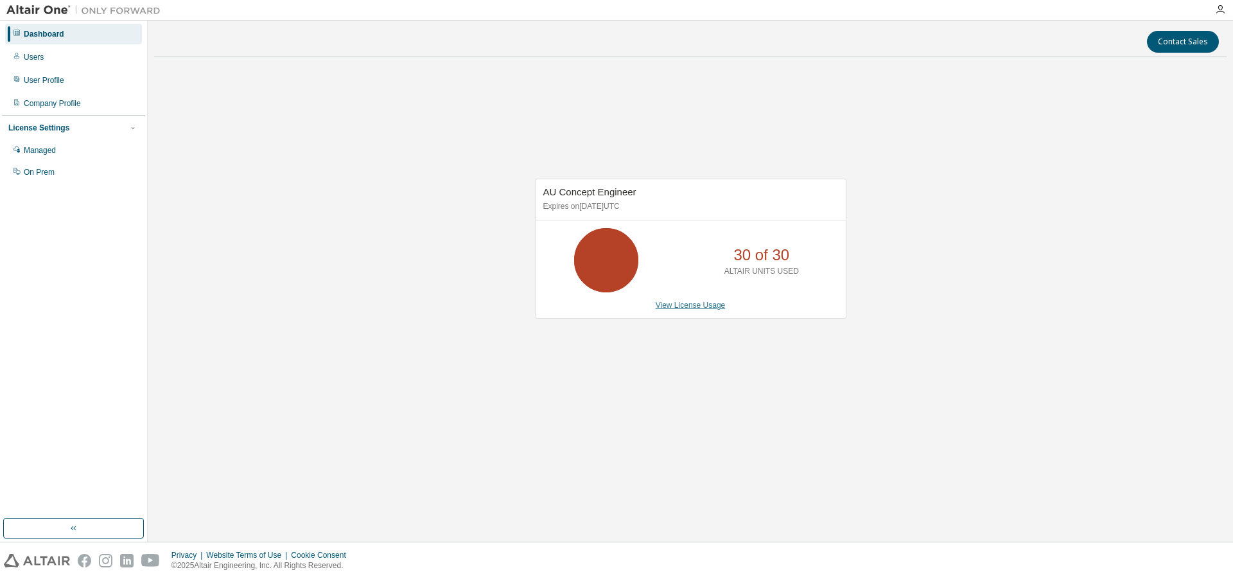  Describe the element at coordinates (249, 555) in the screenshot. I see `div: Website Terms of Use` at that location.